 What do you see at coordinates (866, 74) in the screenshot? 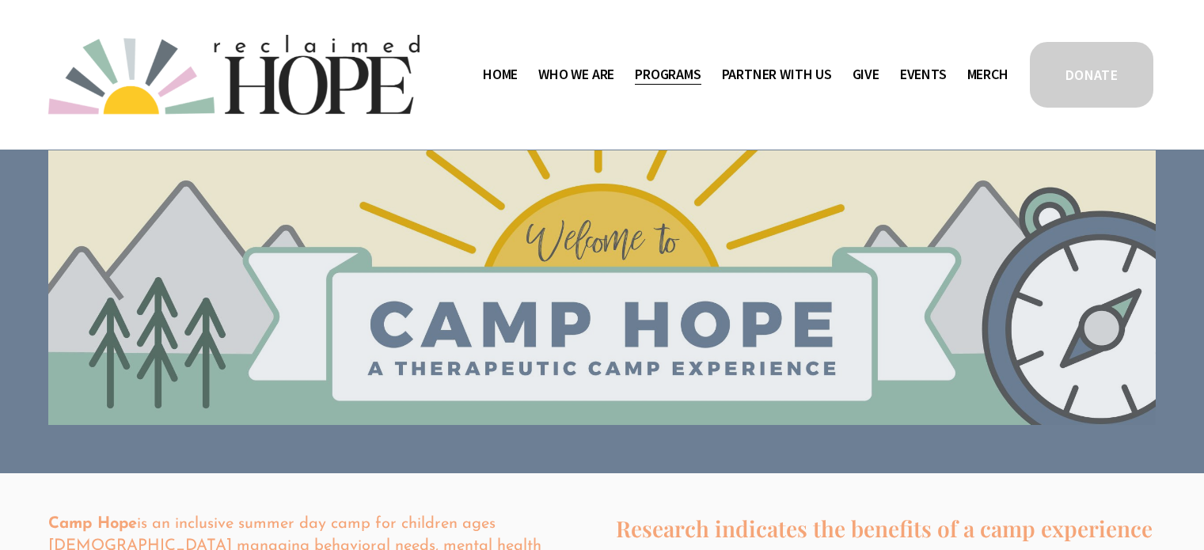
I see `a: Give` at bounding box center [866, 74].